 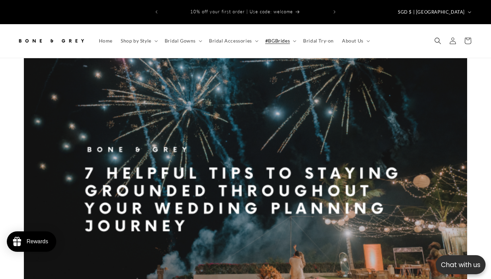 I want to click on span: About Us, so click(x=352, y=41).